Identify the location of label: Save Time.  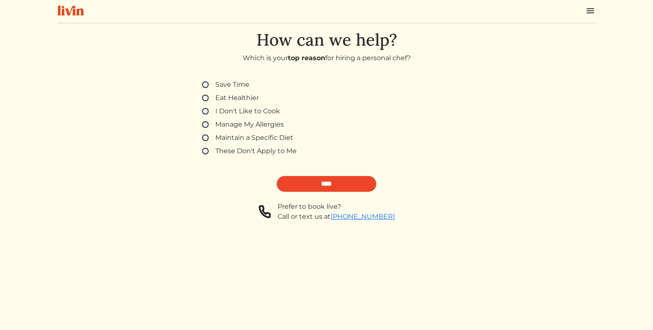
(232, 85).